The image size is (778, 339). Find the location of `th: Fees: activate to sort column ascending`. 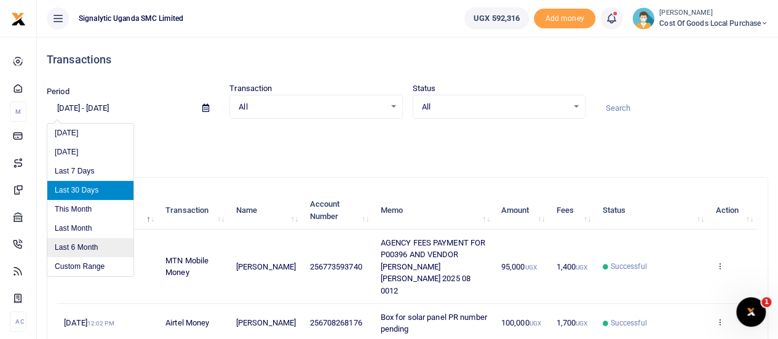

th: Fees: activate to sort column ascending is located at coordinates (572, 210).